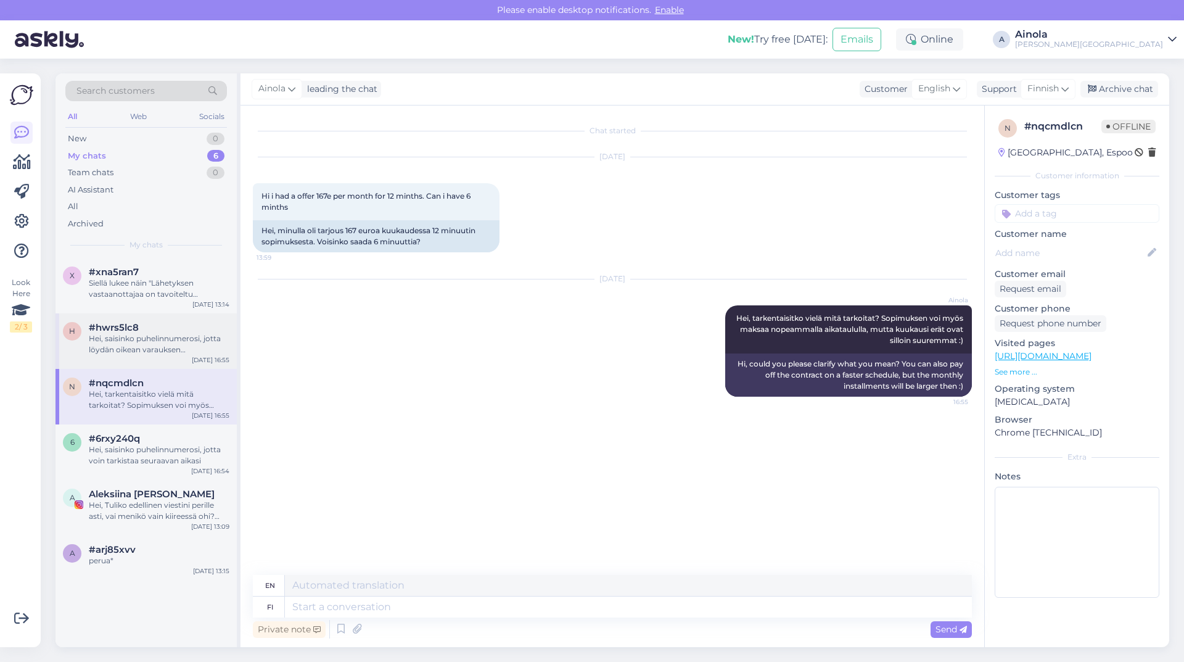  Describe the element at coordinates (159, 400) in the screenshot. I see `div: Hei, tarkentaisitko vielä mitä tarkoitat? Sopimuksen voi myös maksaa nopeammalla aikataululla, mu...` at that location.